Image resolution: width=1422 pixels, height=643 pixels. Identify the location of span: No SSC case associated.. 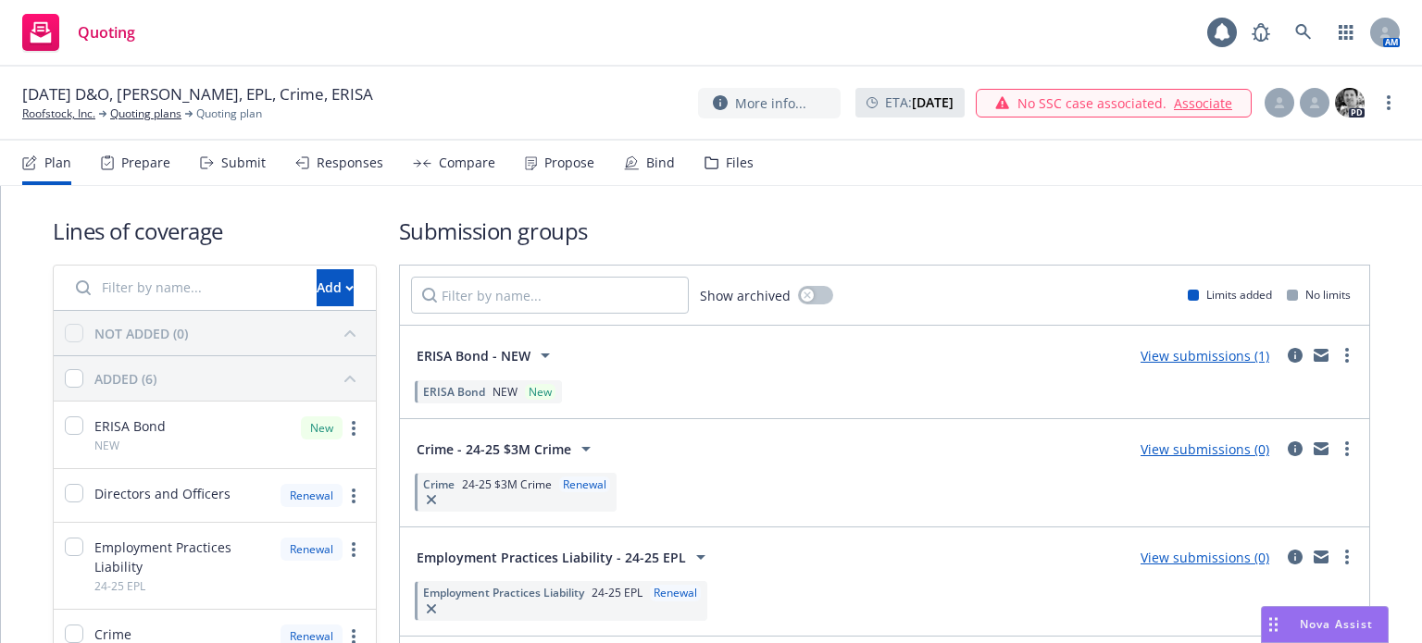
(1091, 103).